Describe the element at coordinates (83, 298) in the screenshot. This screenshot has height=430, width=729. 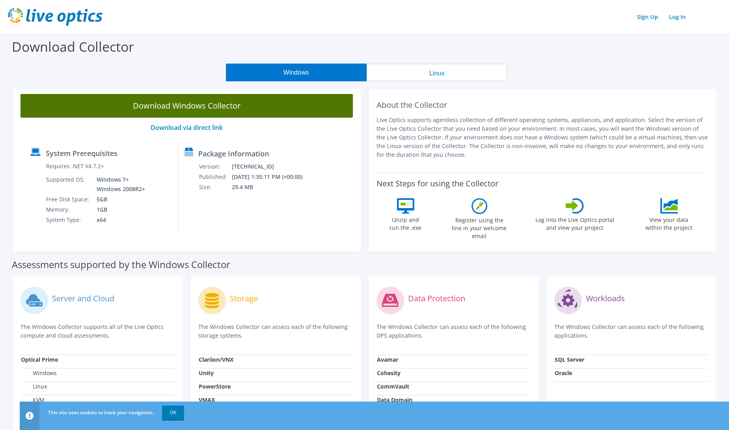
I see `label: Server and Cloud` at that location.